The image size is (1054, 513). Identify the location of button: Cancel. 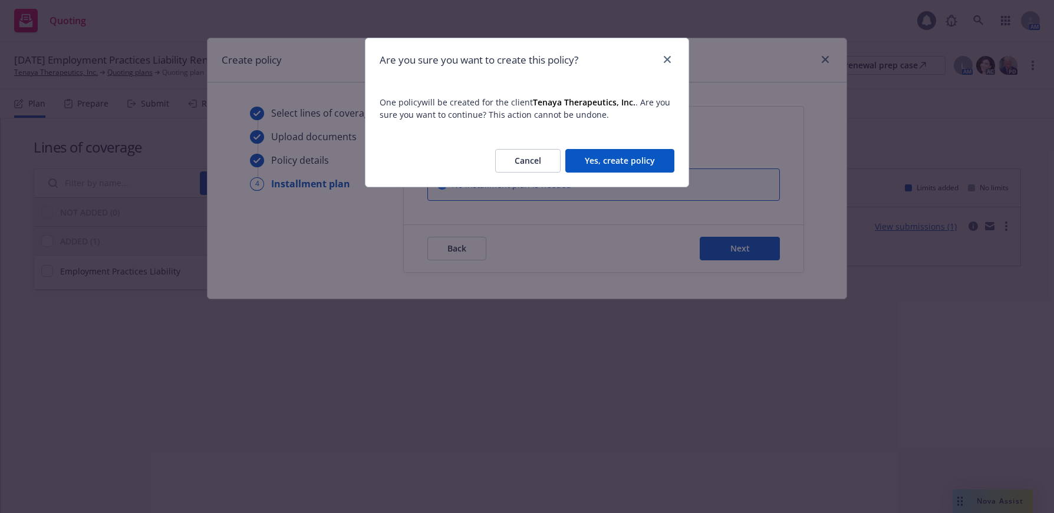
(528, 161).